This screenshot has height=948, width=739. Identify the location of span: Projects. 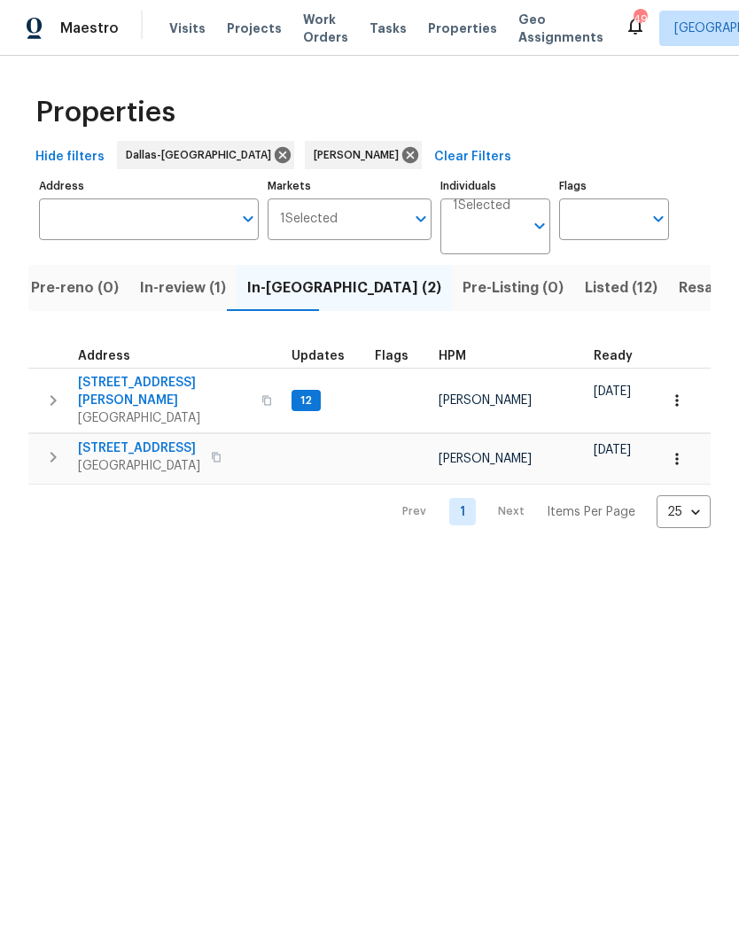
(254, 28).